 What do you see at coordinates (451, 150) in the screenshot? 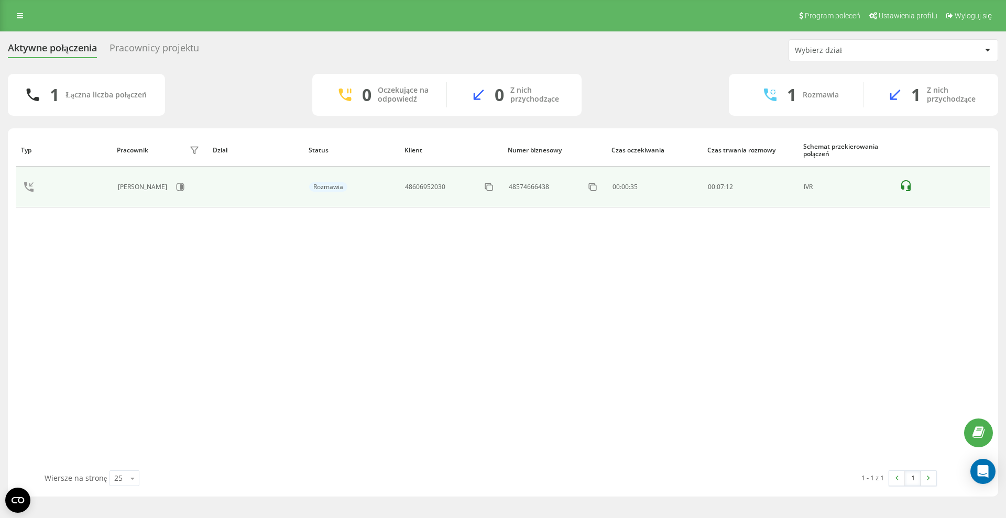
I see `div: Klient` at bounding box center [451, 150].